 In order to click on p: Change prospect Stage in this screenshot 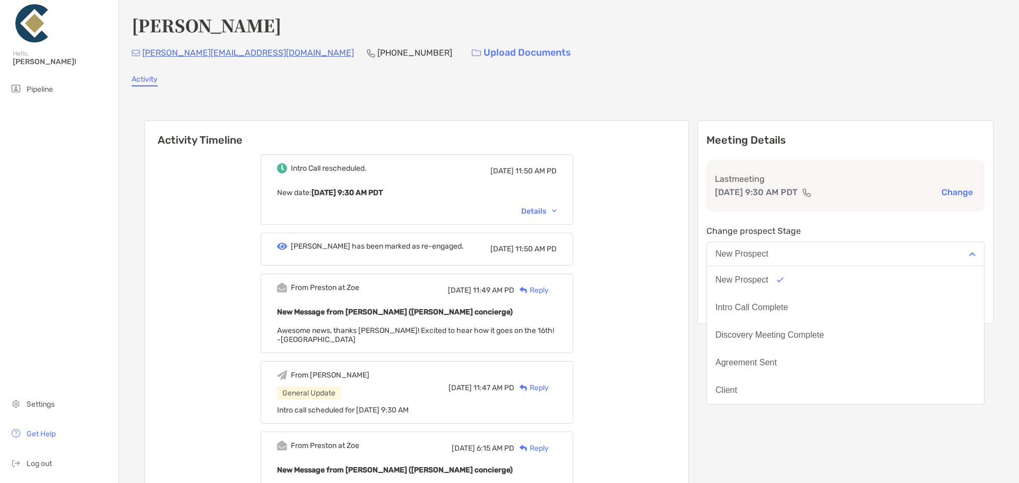, I will do `click(845, 231)`.